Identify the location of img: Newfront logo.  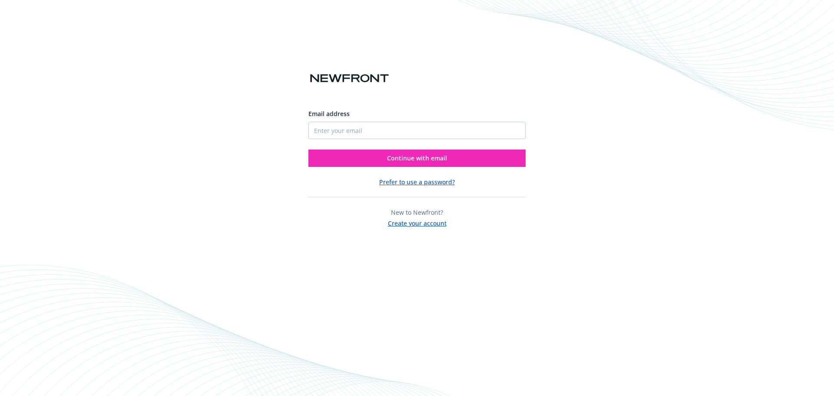
(349, 78).